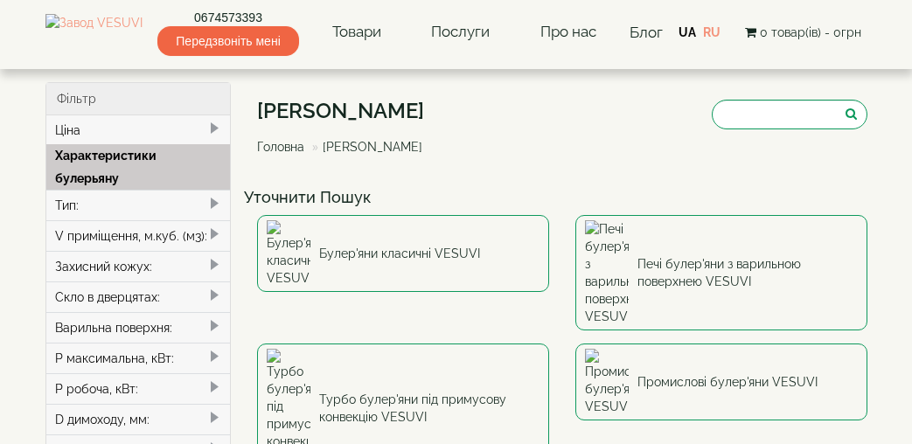 This screenshot has height=444, width=912. What do you see at coordinates (803, 32) in the screenshot?
I see `button: 0 товар(ів) - 0грн` at bounding box center [803, 32].